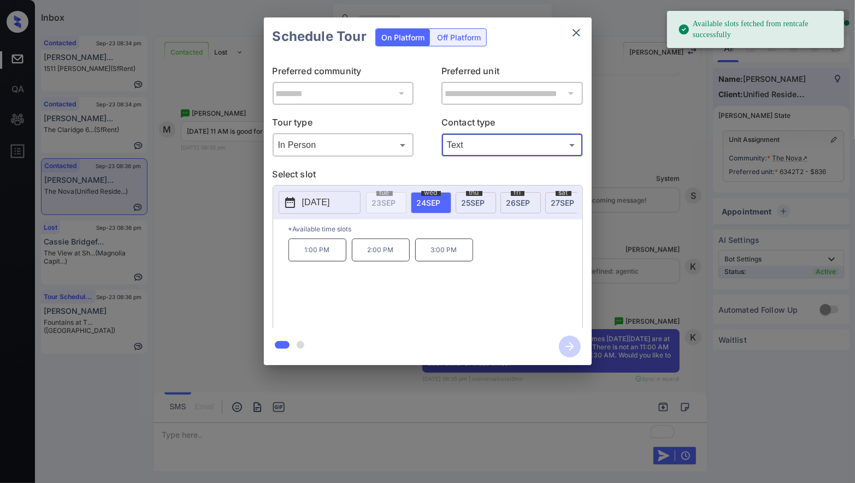 The image size is (855, 483). I want to click on p: 3:00 PM, so click(444, 250).